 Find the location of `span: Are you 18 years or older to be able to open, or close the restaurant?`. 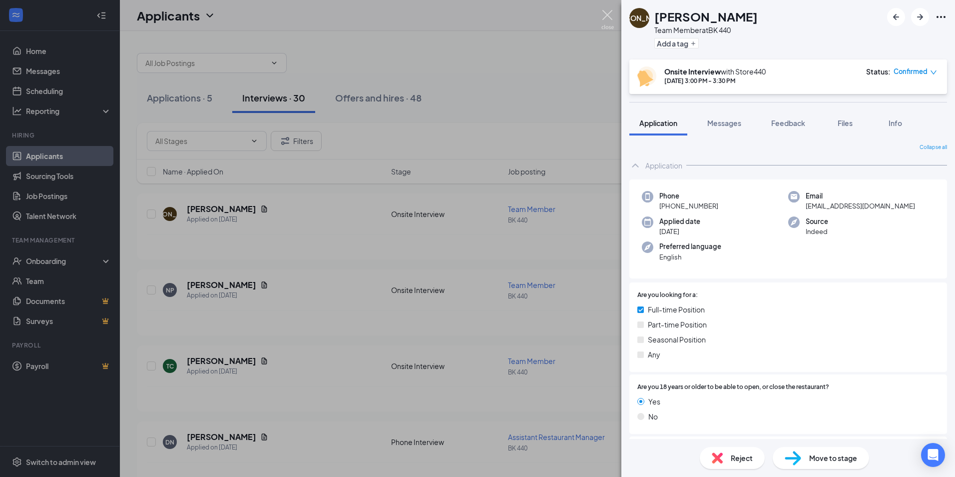

span: Are you 18 years or older to be able to open, or close the restaurant? is located at coordinates (733, 387).